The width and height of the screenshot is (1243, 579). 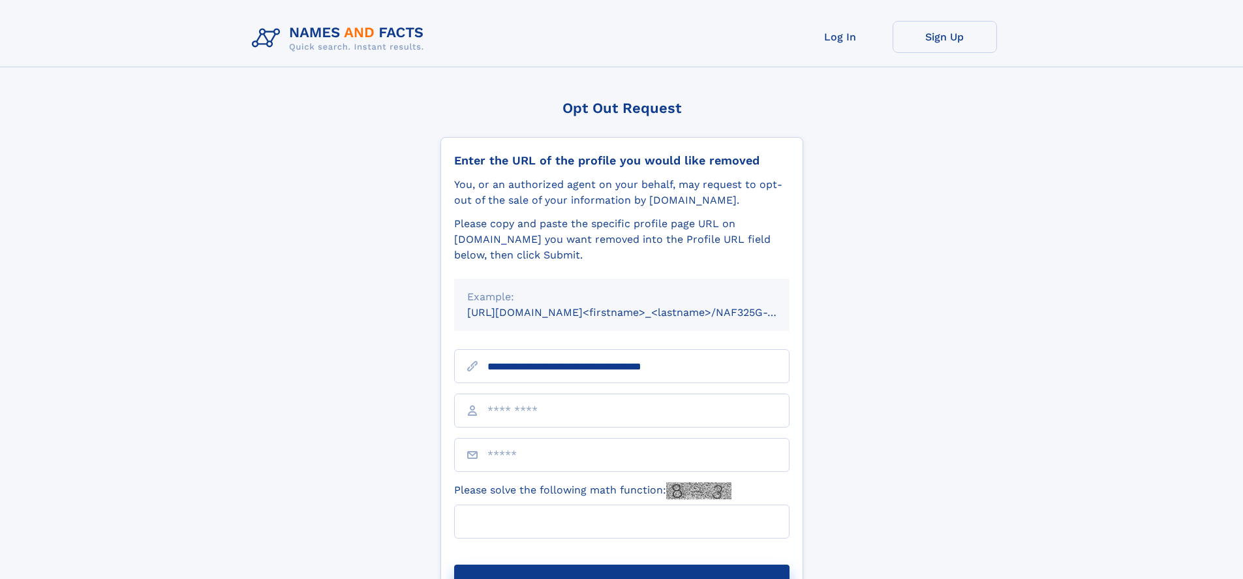 What do you see at coordinates (622, 160) in the screenshot?
I see `div: Enter the URL of the profile you would like removed` at bounding box center [622, 160].